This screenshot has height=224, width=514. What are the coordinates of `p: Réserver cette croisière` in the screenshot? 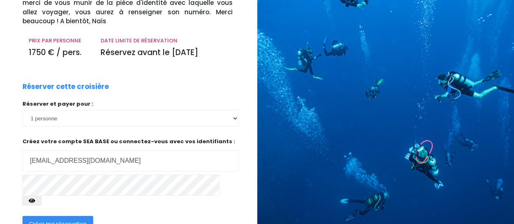 It's located at (65, 87).